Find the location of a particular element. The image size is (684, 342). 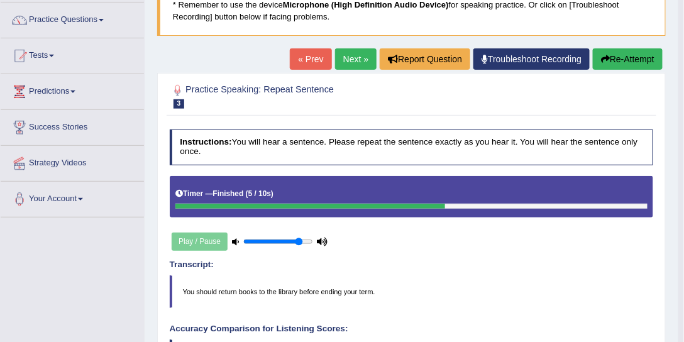

h5: Timer — is located at coordinates (224, 194).